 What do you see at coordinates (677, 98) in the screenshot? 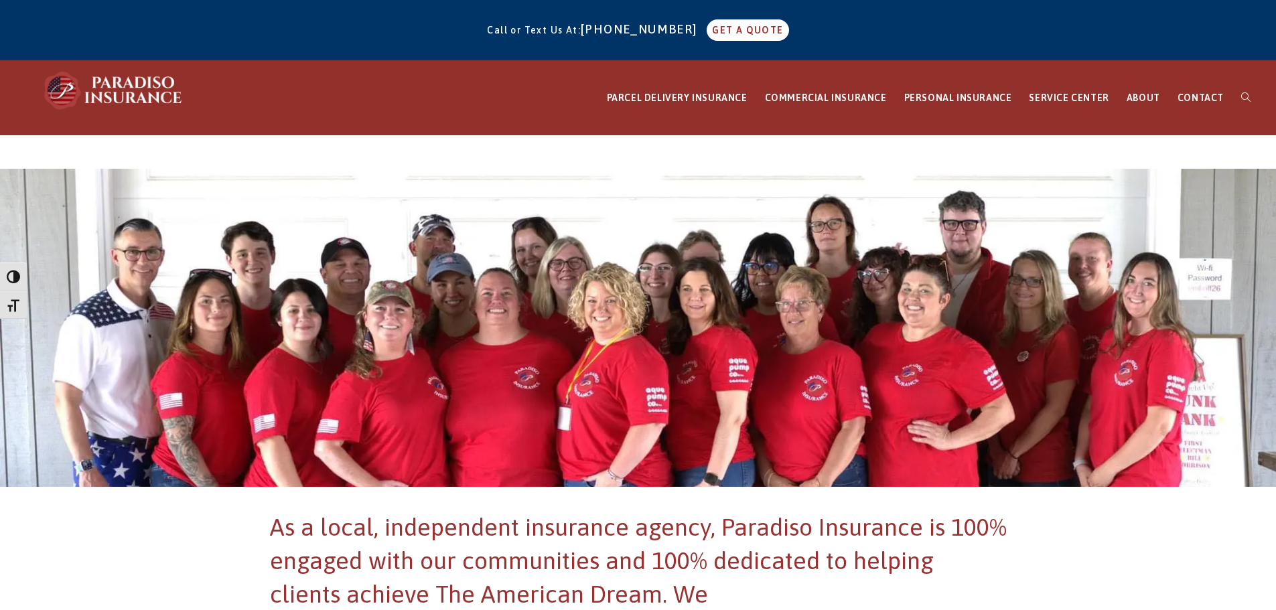
I see `a: PARCEL DELIVERY INSURANCE` at bounding box center [677, 98].